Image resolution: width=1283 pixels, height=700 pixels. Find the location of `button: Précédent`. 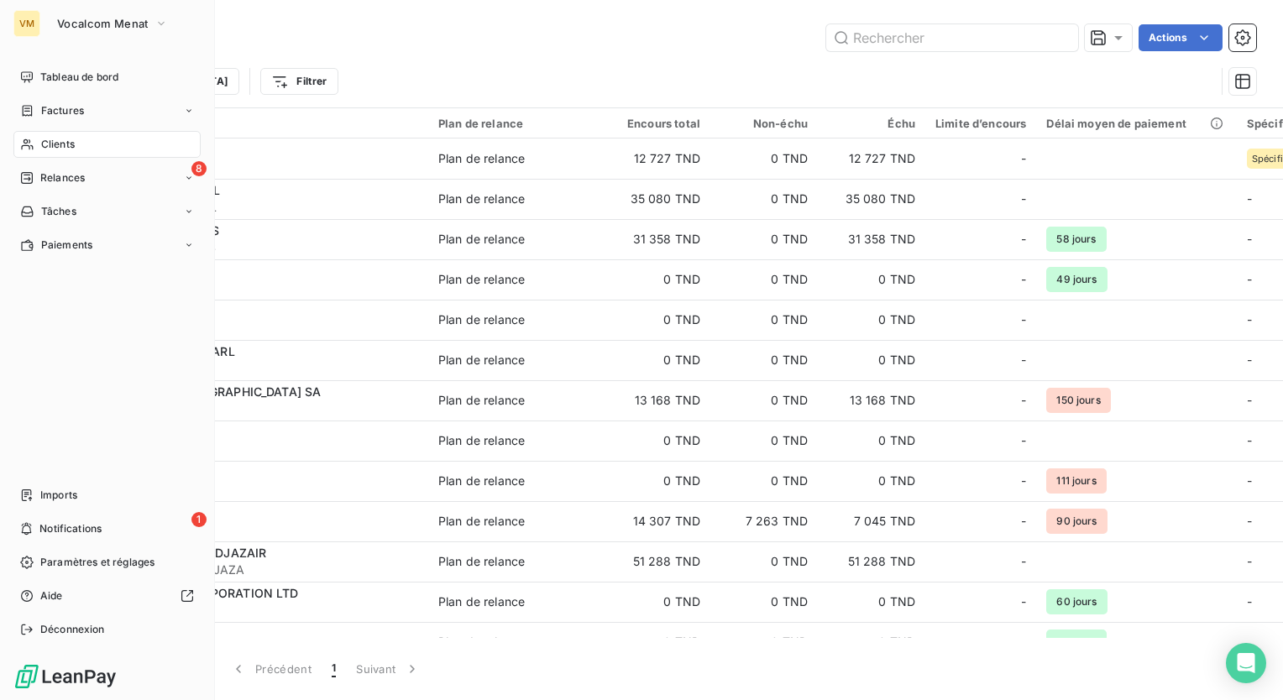

button: Précédent is located at coordinates (270, 669).